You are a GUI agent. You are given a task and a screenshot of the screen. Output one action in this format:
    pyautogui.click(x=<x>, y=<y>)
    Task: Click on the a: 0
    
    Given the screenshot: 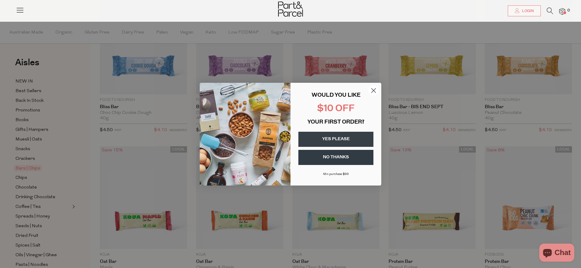 What is the action you would take?
    pyautogui.click(x=562, y=11)
    